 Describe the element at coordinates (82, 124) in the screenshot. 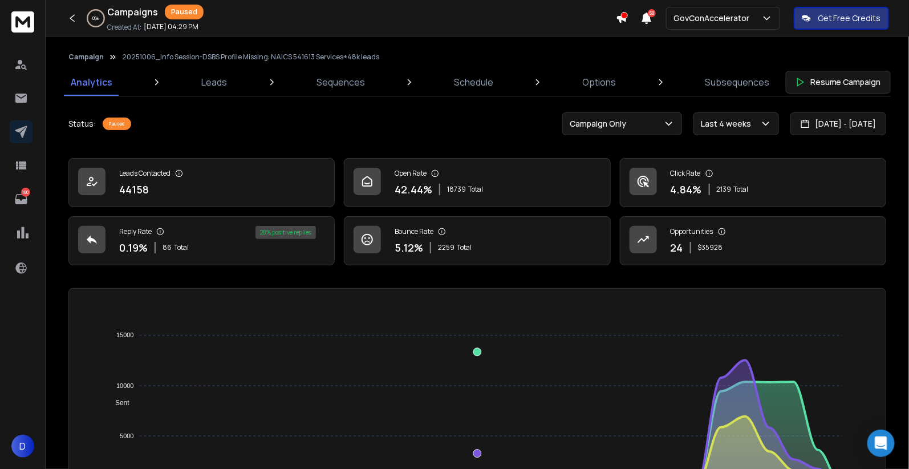

I see `p: Status:` at that location.